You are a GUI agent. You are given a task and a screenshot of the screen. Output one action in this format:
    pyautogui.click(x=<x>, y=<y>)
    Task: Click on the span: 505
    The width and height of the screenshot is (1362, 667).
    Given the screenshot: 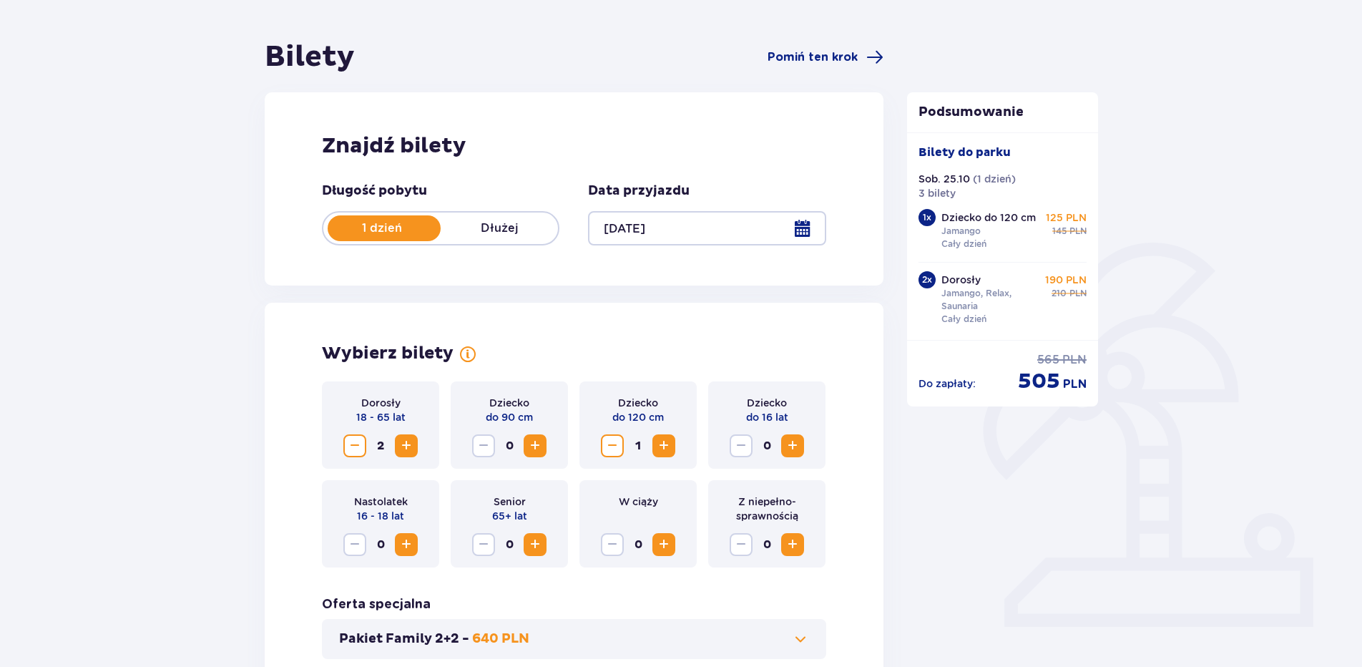 What is the action you would take?
    pyautogui.click(x=1038, y=381)
    